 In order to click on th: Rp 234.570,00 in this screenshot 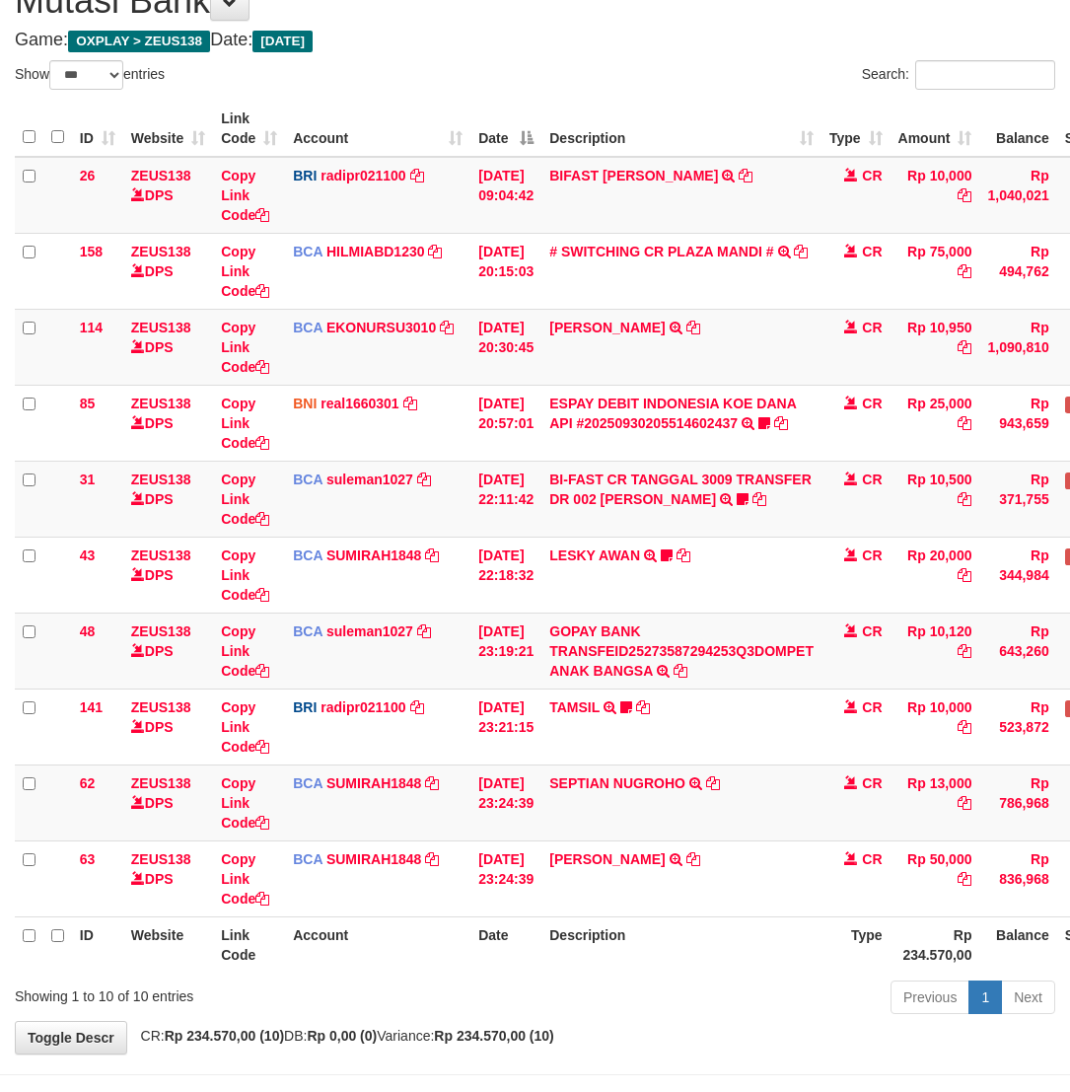, I will do `click(935, 944)`.